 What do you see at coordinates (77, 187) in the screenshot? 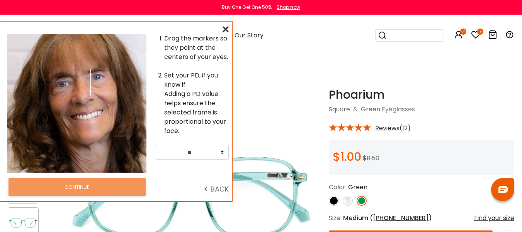
I see `button: CONTINUE` at bounding box center [77, 187].